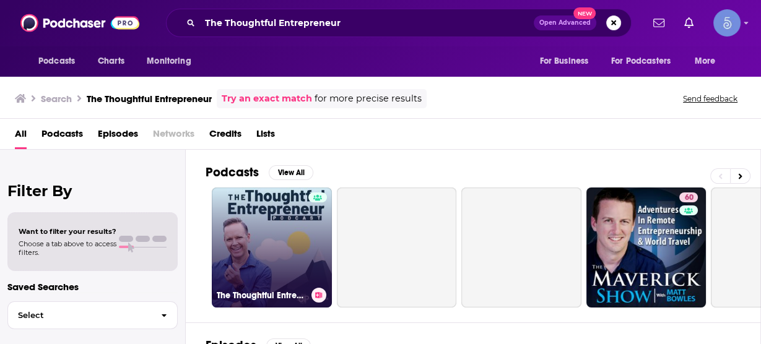 The image size is (761, 344). I want to click on input: Search podcasts, credits, & more..., so click(367, 23).